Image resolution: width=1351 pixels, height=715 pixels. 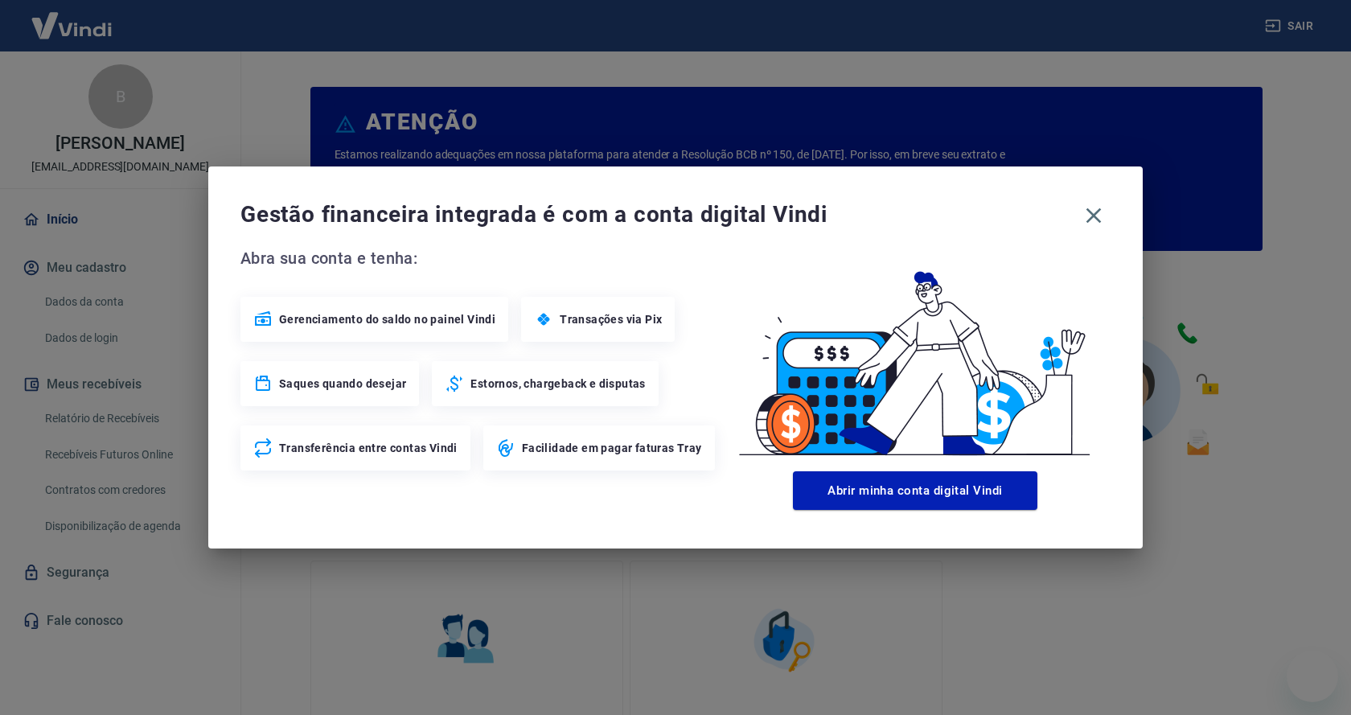 I want to click on span: Transferência entre contas Vindi, so click(x=368, y=448).